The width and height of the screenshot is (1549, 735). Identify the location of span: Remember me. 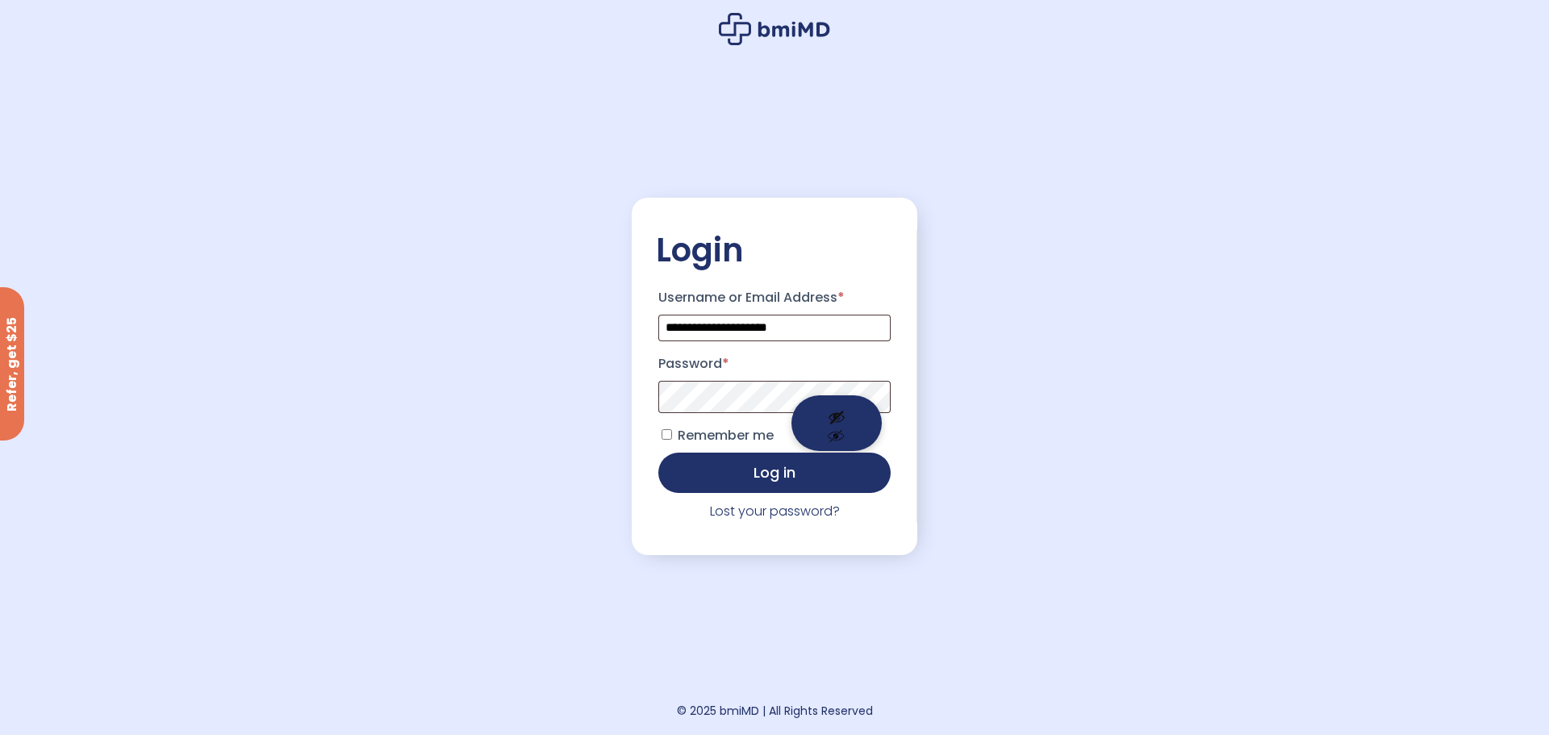
(725, 435).